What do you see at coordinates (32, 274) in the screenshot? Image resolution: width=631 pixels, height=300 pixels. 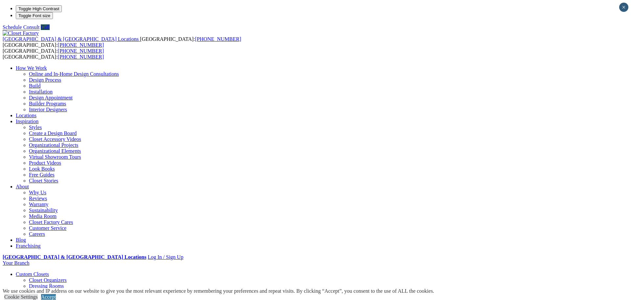 I see `a: Custom Closets` at bounding box center [32, 274].